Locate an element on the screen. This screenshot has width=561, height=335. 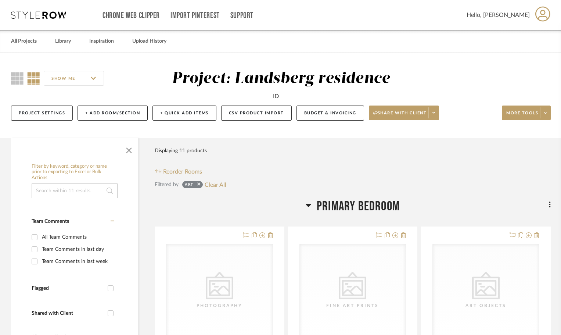
div: Team Comments in last week is located at coordinates (77, 261).